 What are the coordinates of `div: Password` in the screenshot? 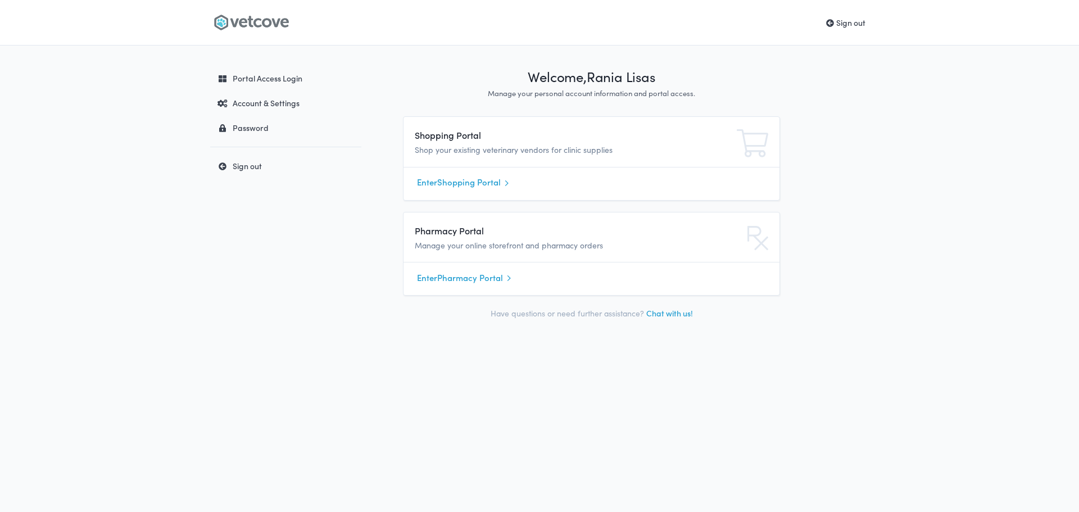 It's located at (284, 128).